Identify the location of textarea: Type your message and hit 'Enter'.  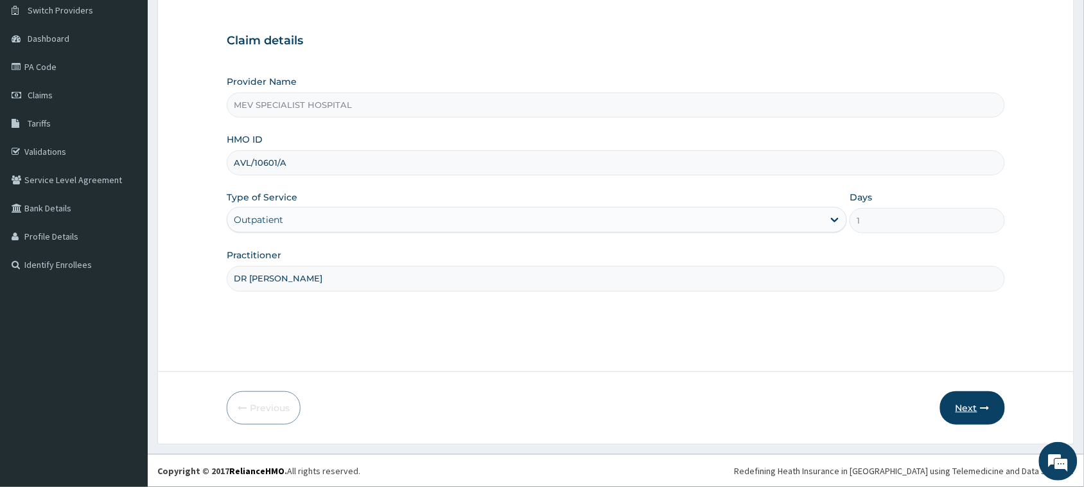
(125, 373).